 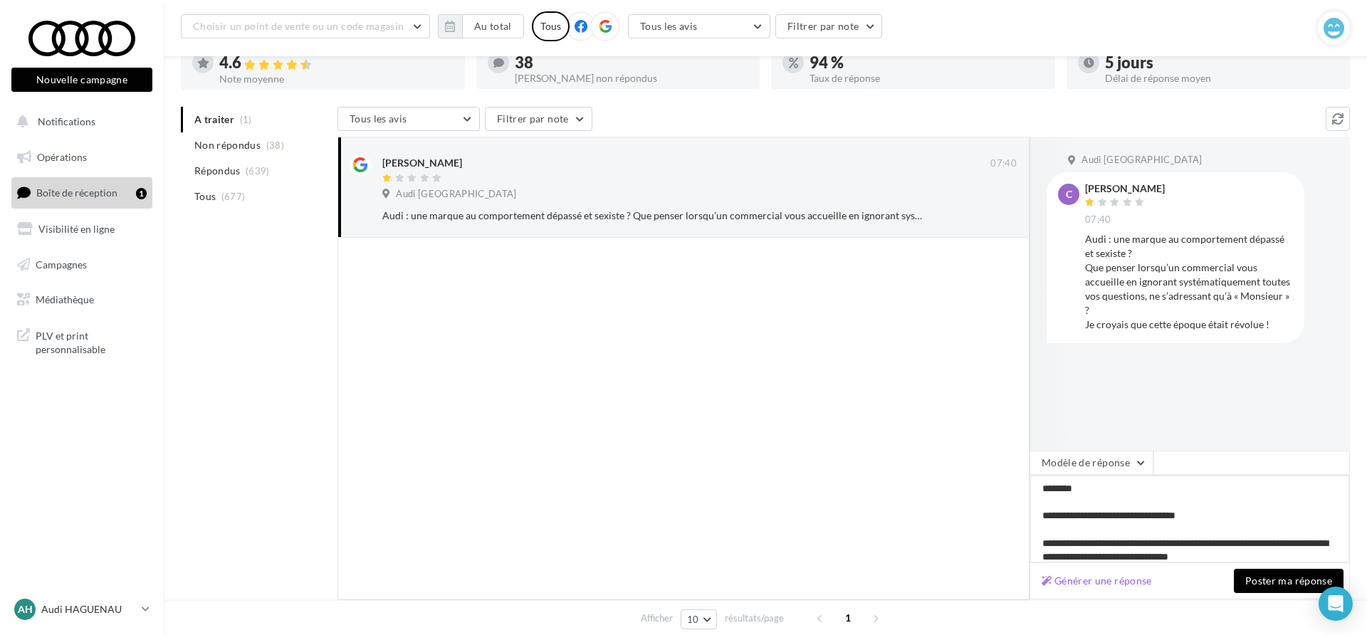 What do you see at coordinates (82, 157) in the screenshot?
I see `a: Opérations` at bounding box center [82, 157].